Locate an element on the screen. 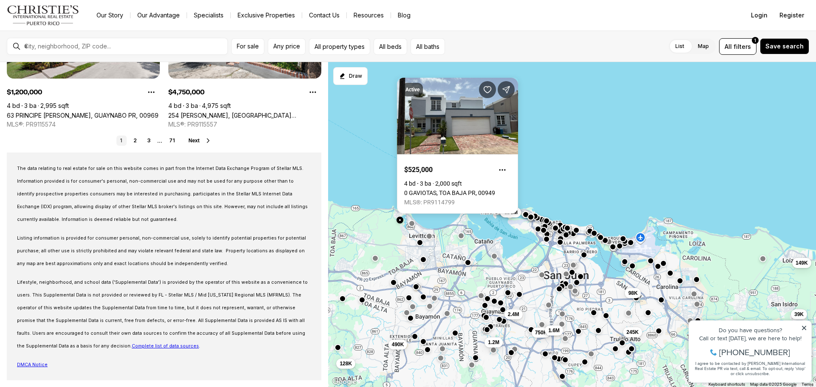 This screenshot has height=387, width=816. a: 2 is located at coordinates (135, 141).